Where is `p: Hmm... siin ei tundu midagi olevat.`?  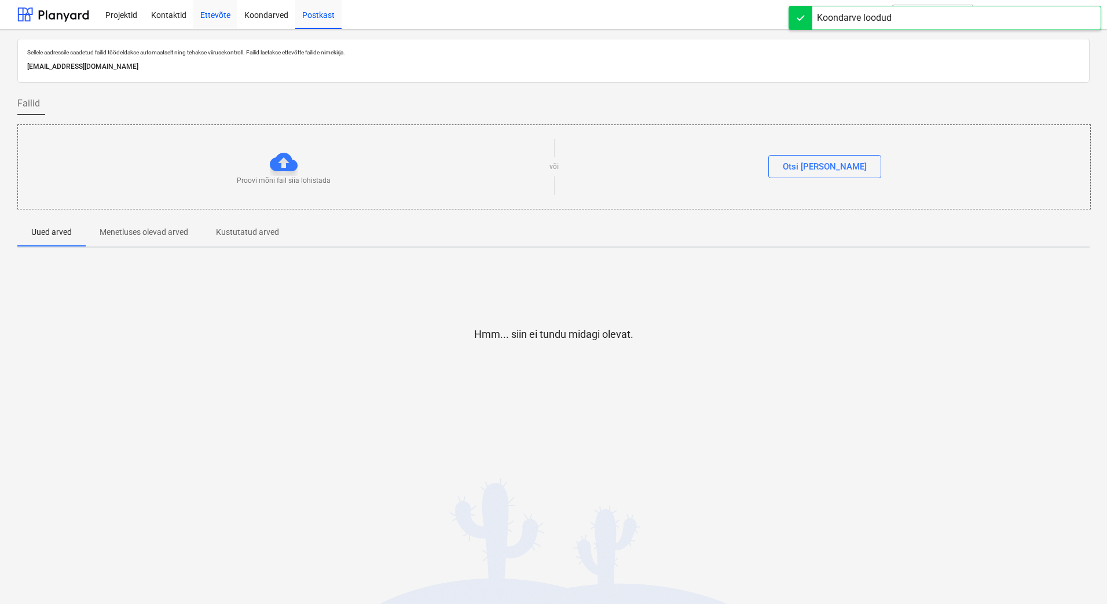
p: Hmm... siin ei tundu midagi olevat. is located at coordinates (553, 335).